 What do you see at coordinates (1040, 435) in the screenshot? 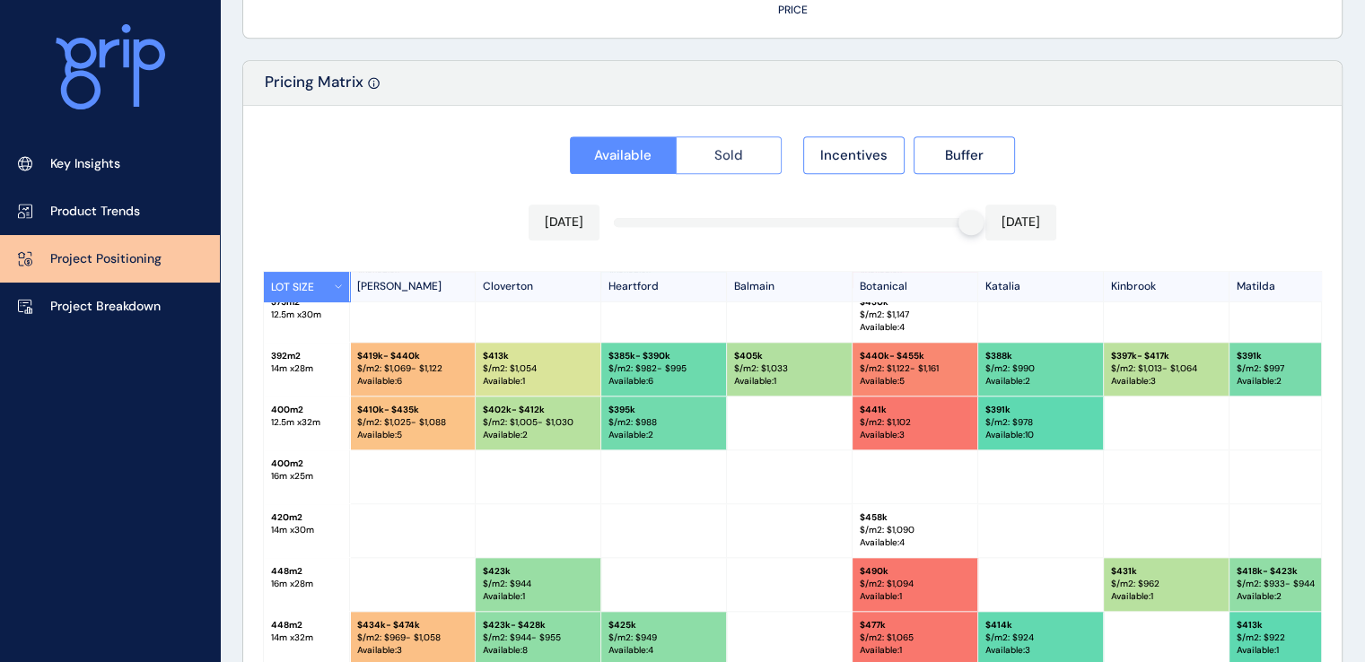
I see `p: Available : 10` at bounding box center [1040, 435].